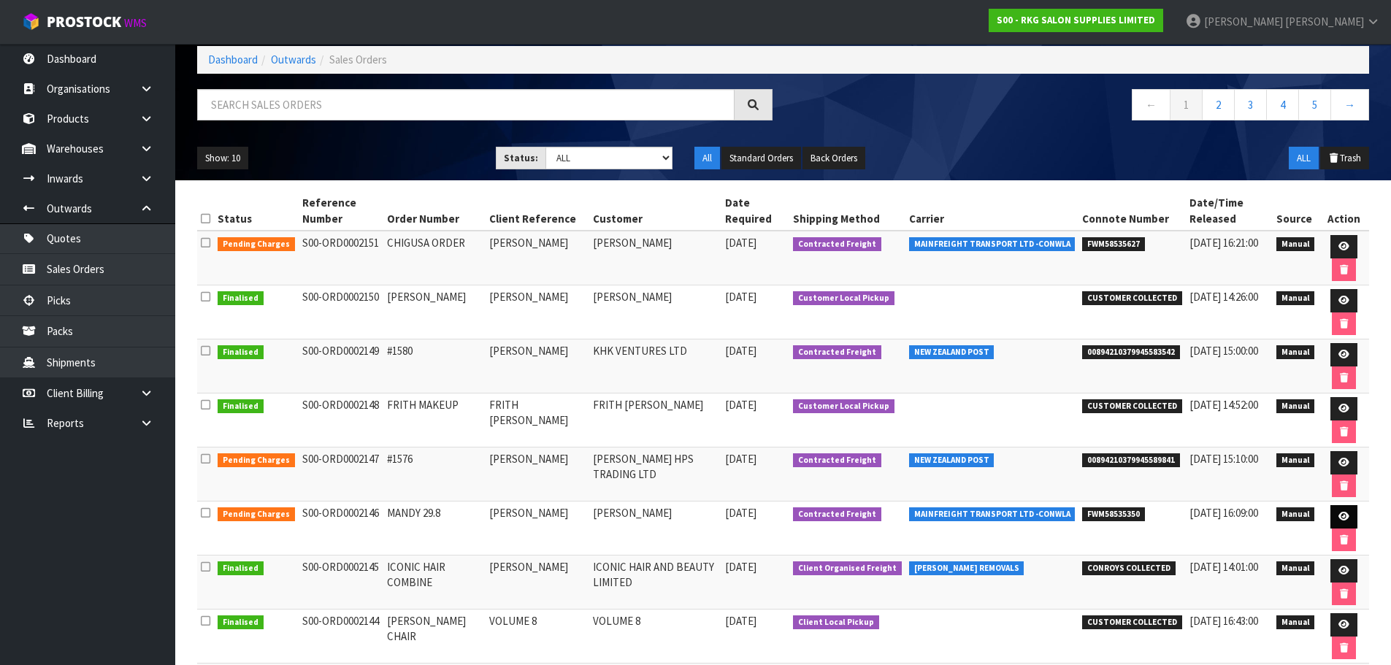 The width and height of the screenshot is (1391, 665). Describe the element at coordinates (1131, 461) in the screenshot. I see `span: 00894210379945589841` at that location.